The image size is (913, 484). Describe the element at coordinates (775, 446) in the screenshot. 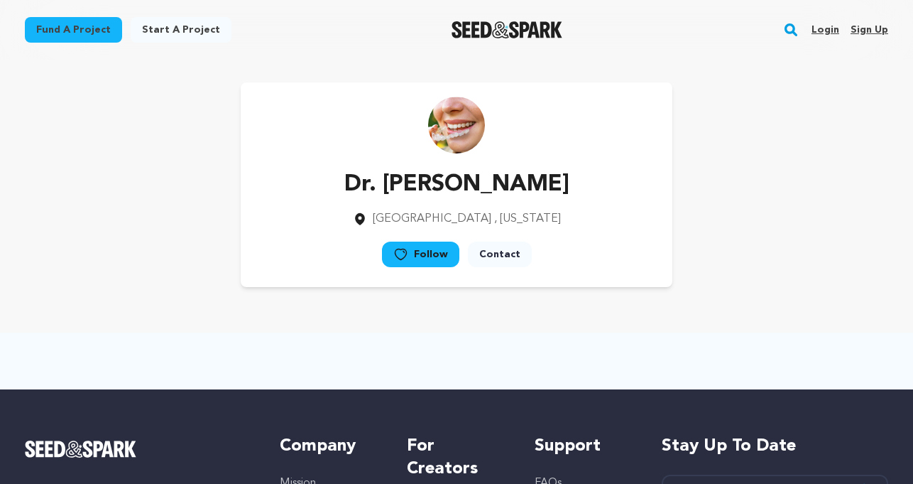

I see `h5: Stay up to date` at that location.